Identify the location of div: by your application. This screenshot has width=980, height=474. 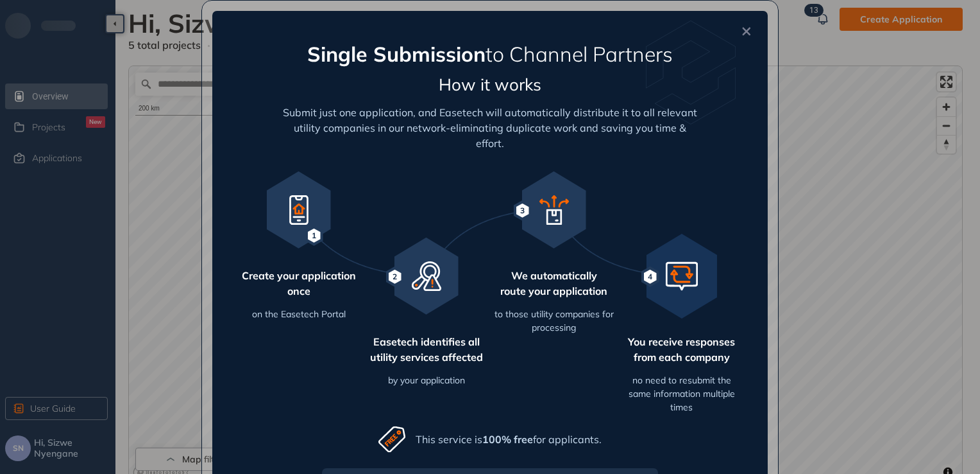
(426, 394).